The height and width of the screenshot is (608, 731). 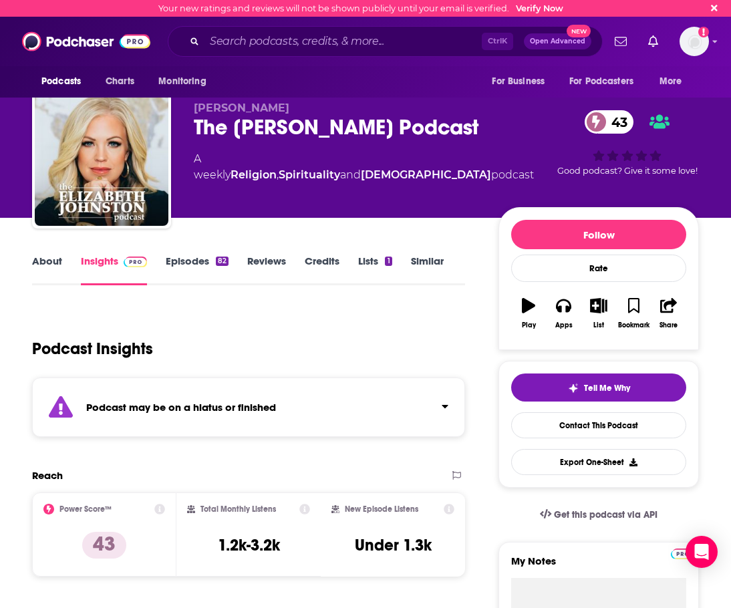 What do you see at coordinates (694, 41) in the screenshot?
I see `button: Show profile menu` at bounding box center [694, 41].